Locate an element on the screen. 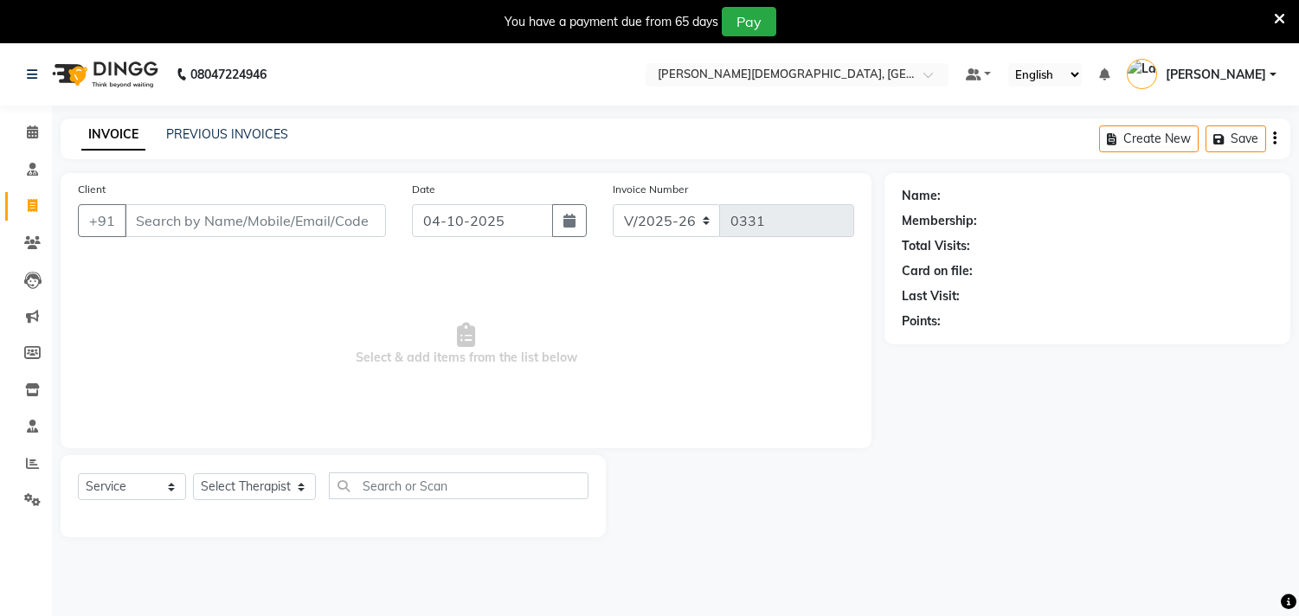  button: Pay is located at coordinates (748, 22).